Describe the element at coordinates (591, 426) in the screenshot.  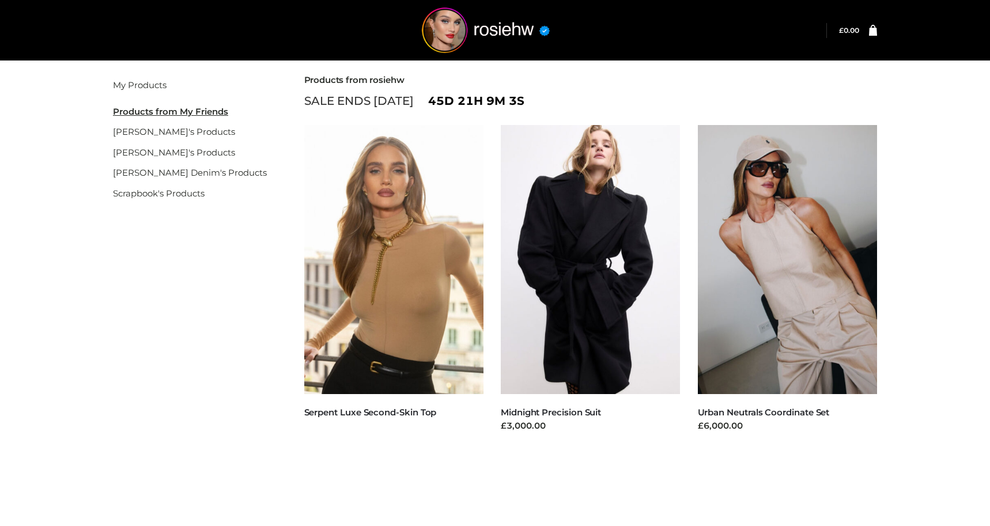
I see `div: £3,000.00` at that location.